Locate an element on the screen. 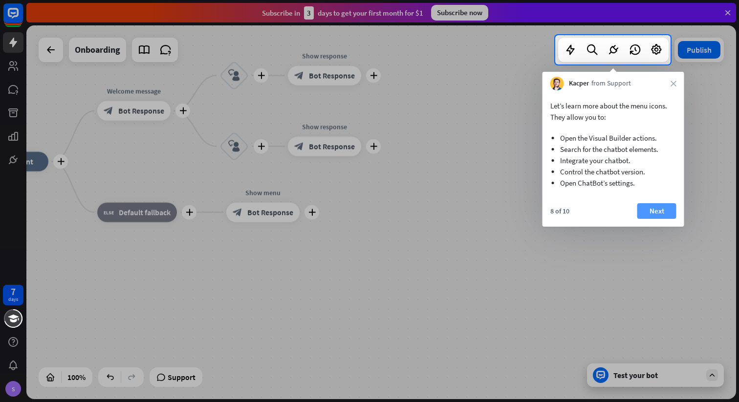 The height and width of the screenshot is (402, 739). p: Let’s learn more about the menu icons. They allow you to: is located at coordinates (613, 111).